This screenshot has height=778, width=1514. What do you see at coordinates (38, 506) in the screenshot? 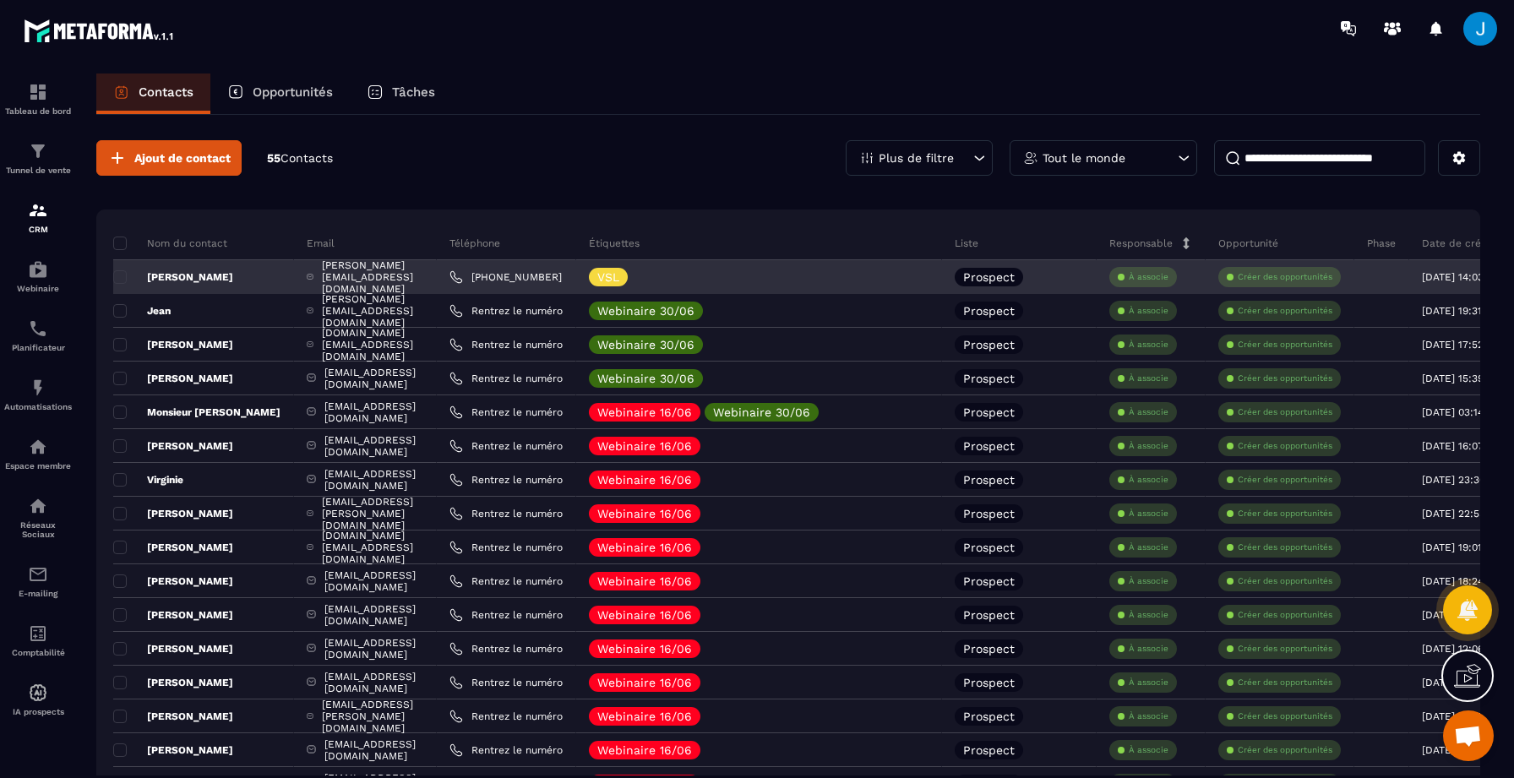
I see `img: social-network` at bounding box center [38, 506].